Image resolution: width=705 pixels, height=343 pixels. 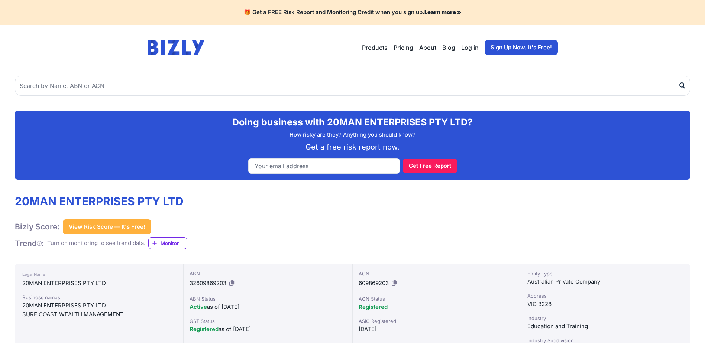 I want to click on a: Sign Up Now. It's Free!, so click(x=521, y=48).